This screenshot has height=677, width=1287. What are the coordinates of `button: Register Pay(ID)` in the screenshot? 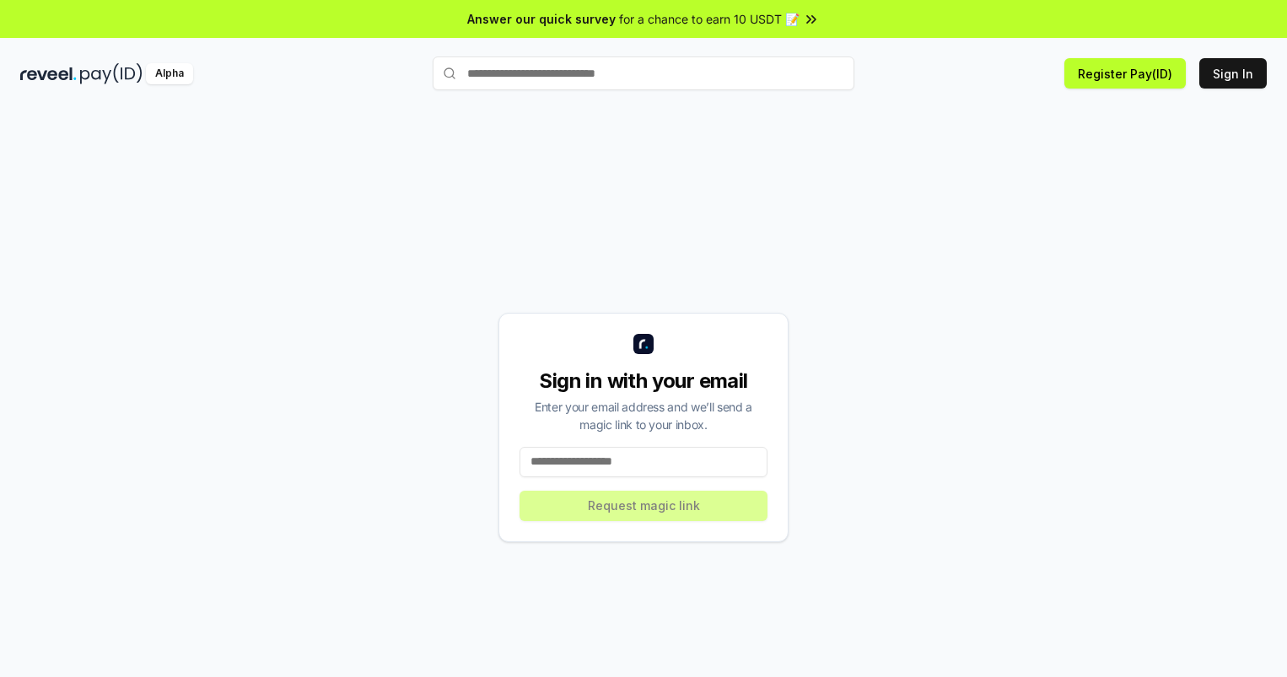 It's located at (1125, 73).